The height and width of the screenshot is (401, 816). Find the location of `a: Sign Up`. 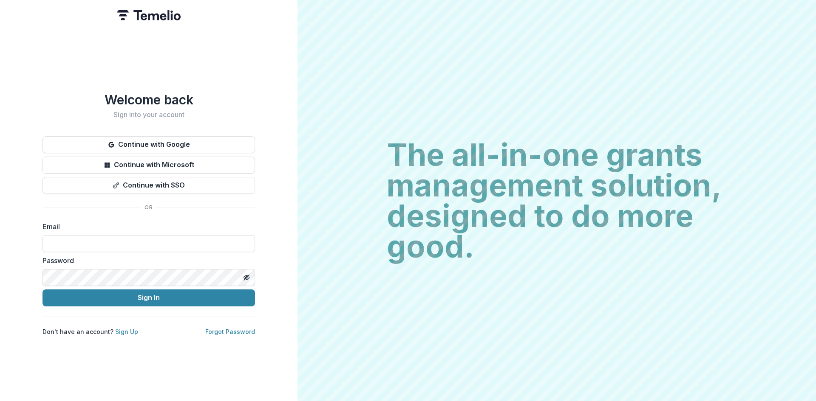

a: Sign Up is located at coordinates (127, 332).